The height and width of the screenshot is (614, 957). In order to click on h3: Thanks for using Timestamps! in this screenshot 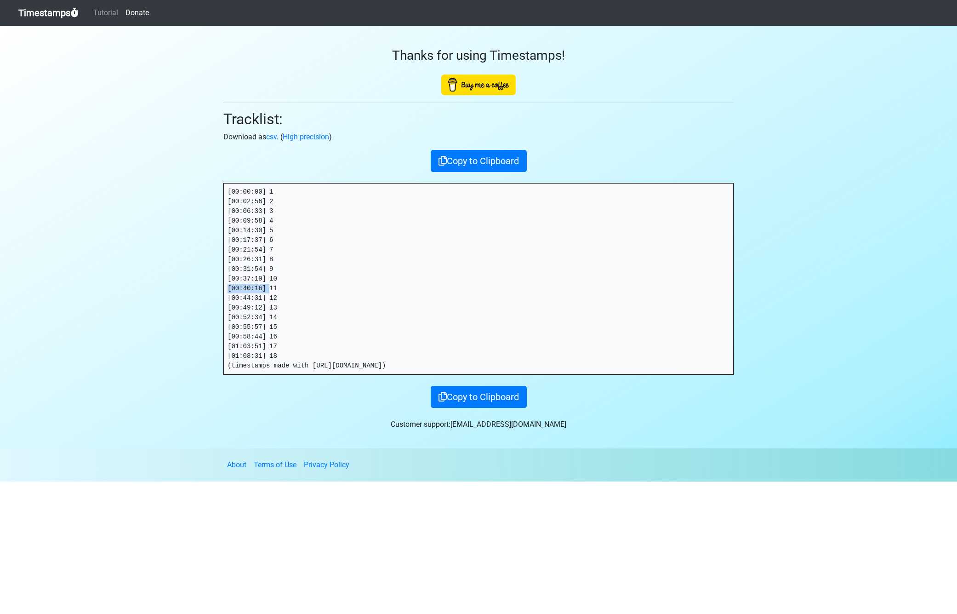, I will do `click(479, 56)`.